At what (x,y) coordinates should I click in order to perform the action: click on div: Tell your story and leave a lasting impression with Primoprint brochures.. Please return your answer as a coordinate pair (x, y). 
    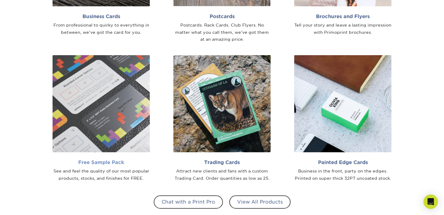
    Looking at the image, I should click on (343, 29).